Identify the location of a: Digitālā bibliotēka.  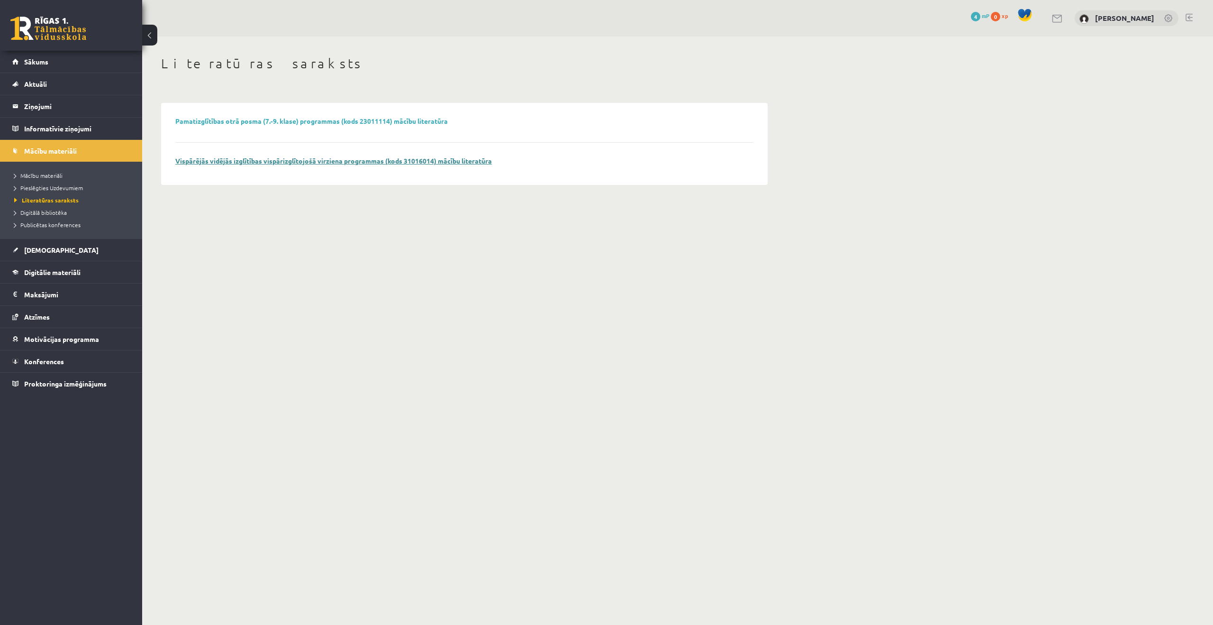
(73, 212).